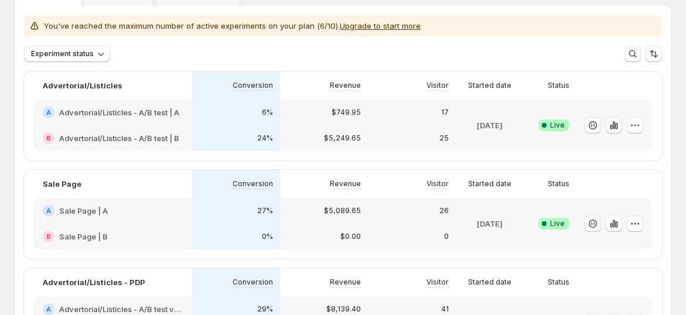  I want to click on p: $749.95, so click(346, 113).